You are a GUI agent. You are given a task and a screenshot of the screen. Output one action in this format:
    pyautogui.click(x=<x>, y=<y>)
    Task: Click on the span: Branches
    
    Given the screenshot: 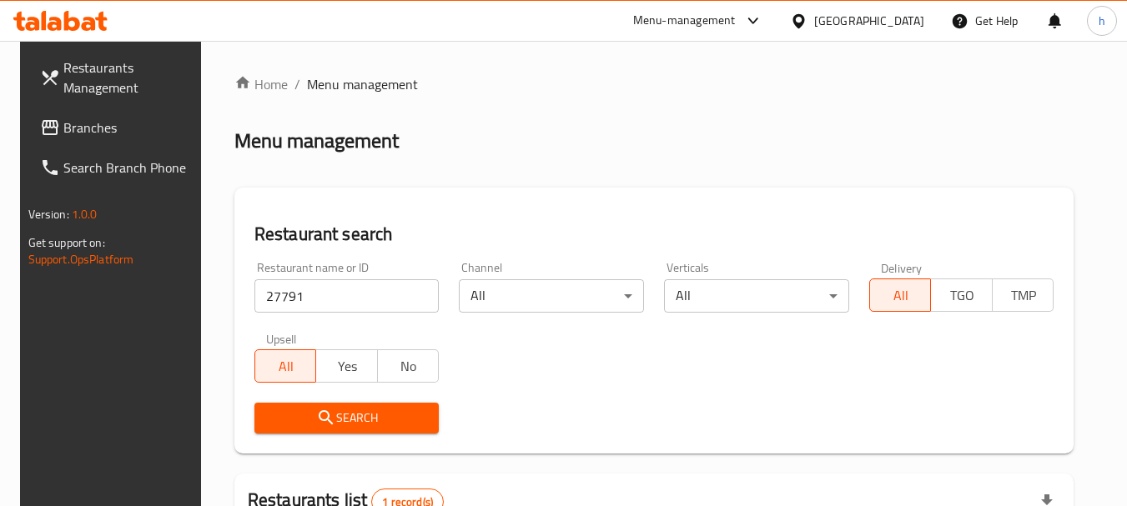 What is the action you would take?
    pyautogui.click(x=129, y=128)
    